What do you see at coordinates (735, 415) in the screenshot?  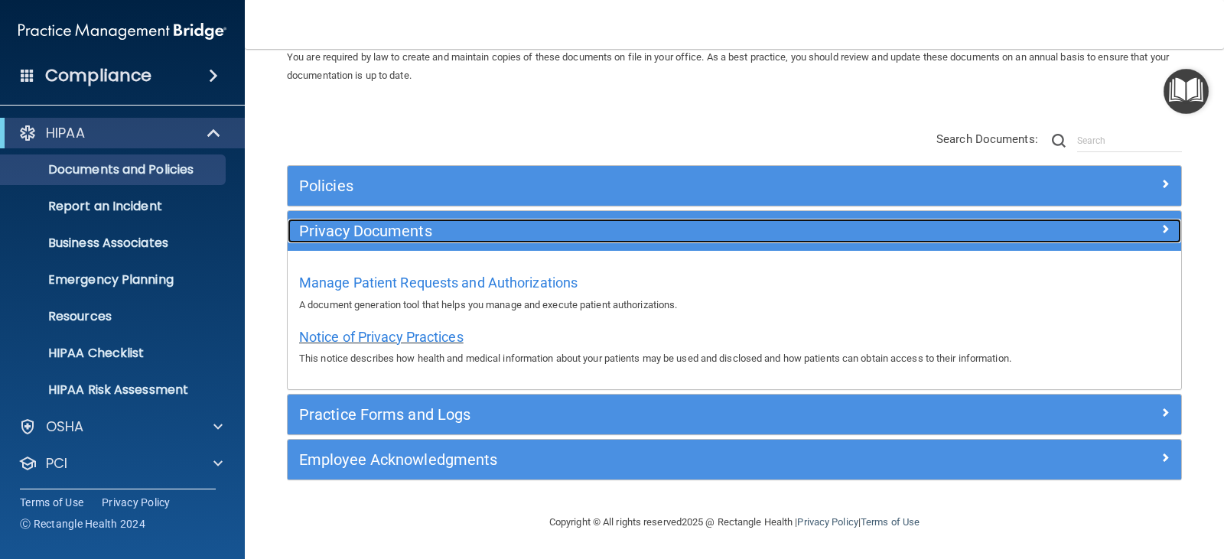 I see `a: Practice Forms and Logs` at bounding box center [735, 415].